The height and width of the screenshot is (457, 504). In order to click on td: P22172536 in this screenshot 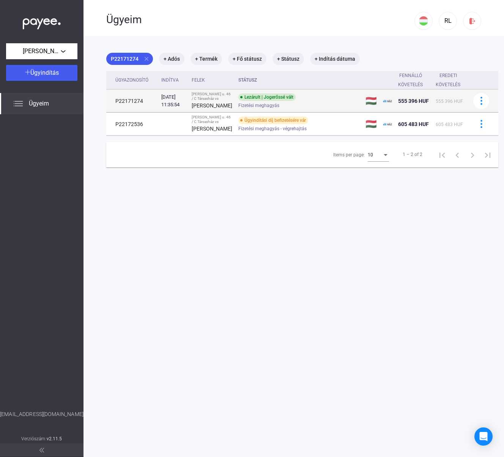, I will do `click(132, 124)`.